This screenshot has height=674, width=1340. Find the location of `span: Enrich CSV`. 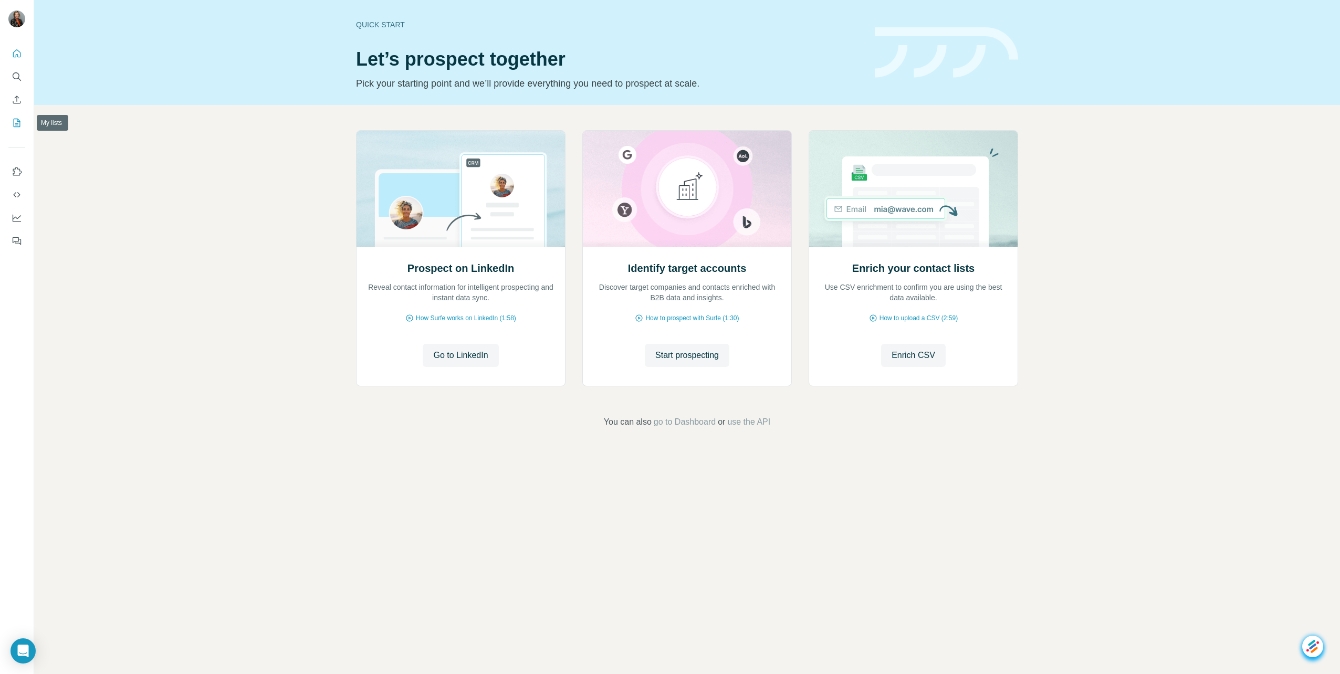

span: Enrich CSV is located at coordinates (913, 355).